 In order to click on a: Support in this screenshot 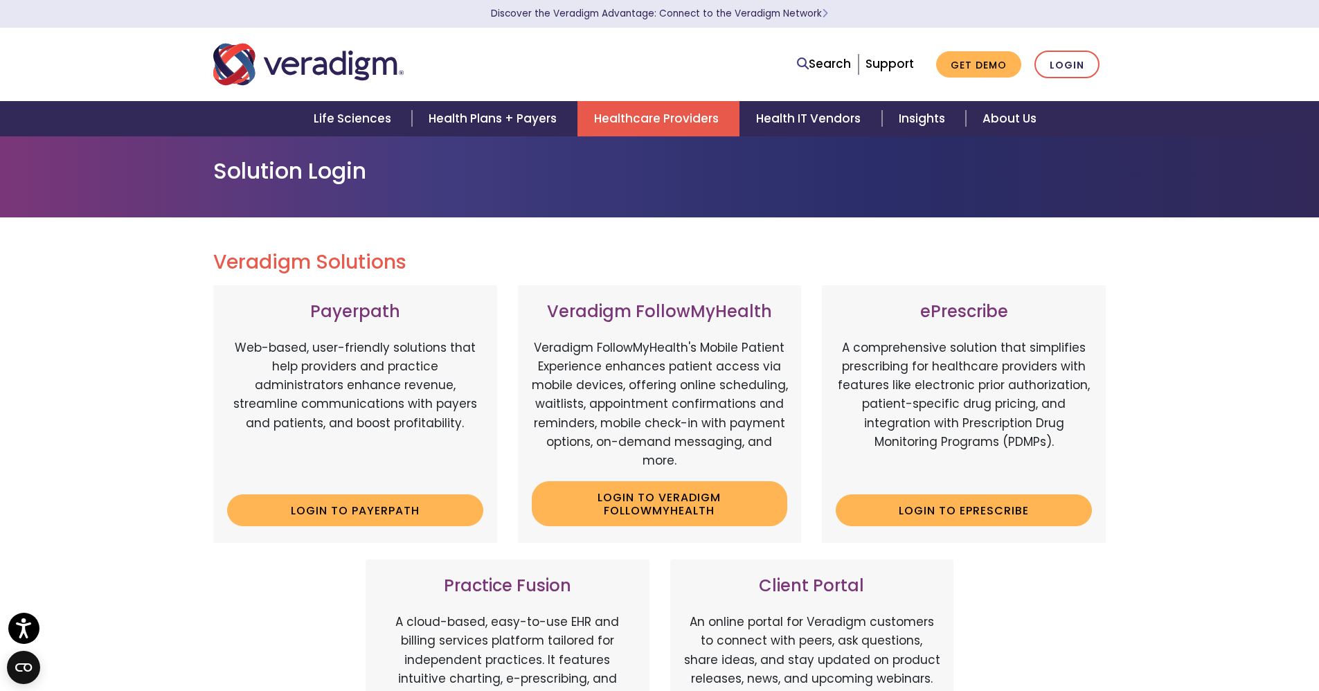, I will do `click(890, 64)`.